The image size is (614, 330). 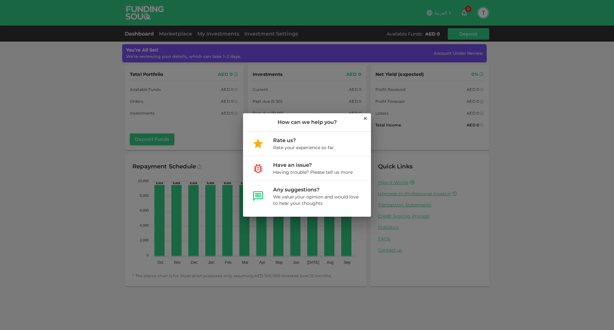 I want to click on div: Any suggestions?, so click(x=317, y=190).